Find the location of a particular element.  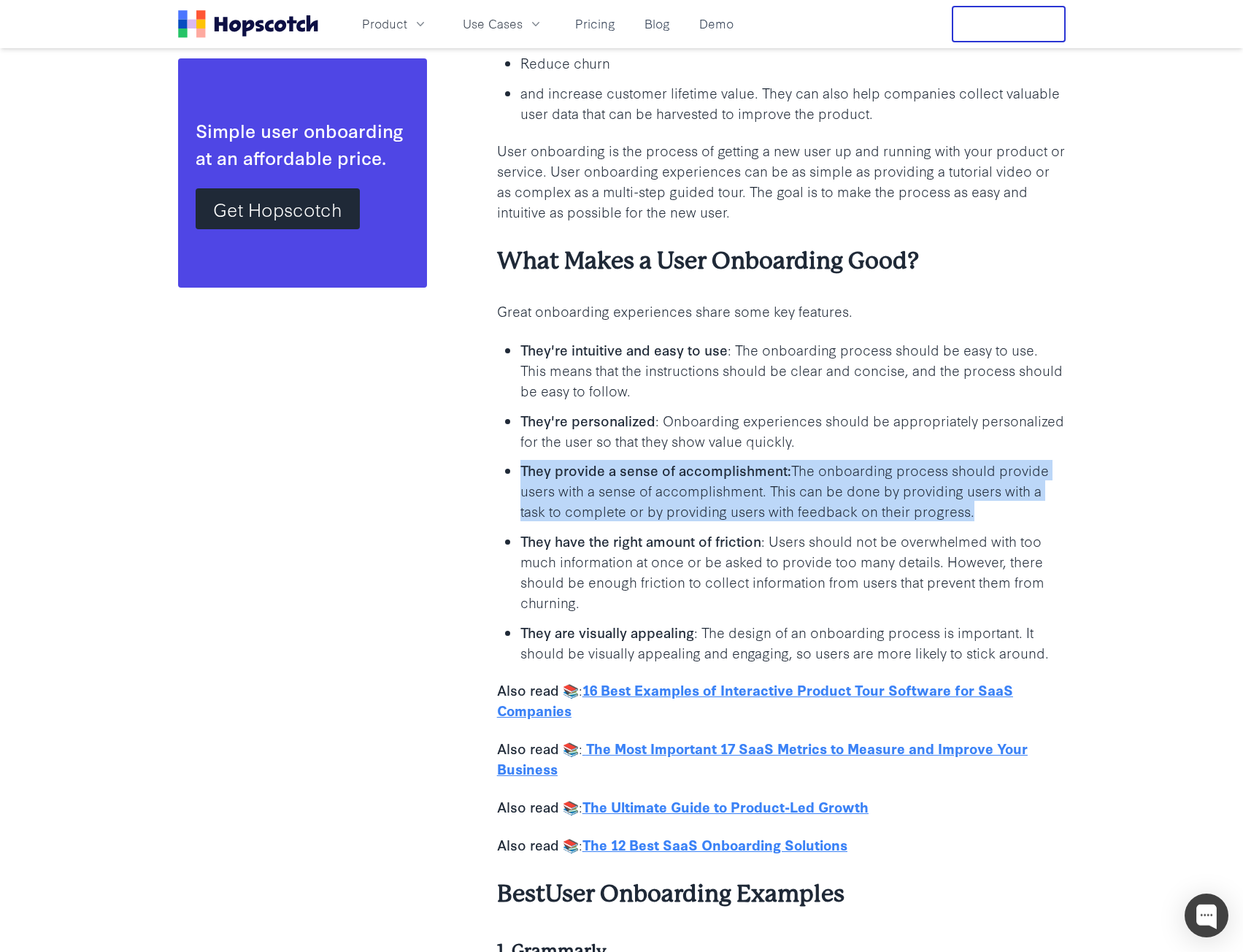

b: They are visually appealing is located at coordinates (607, 631).